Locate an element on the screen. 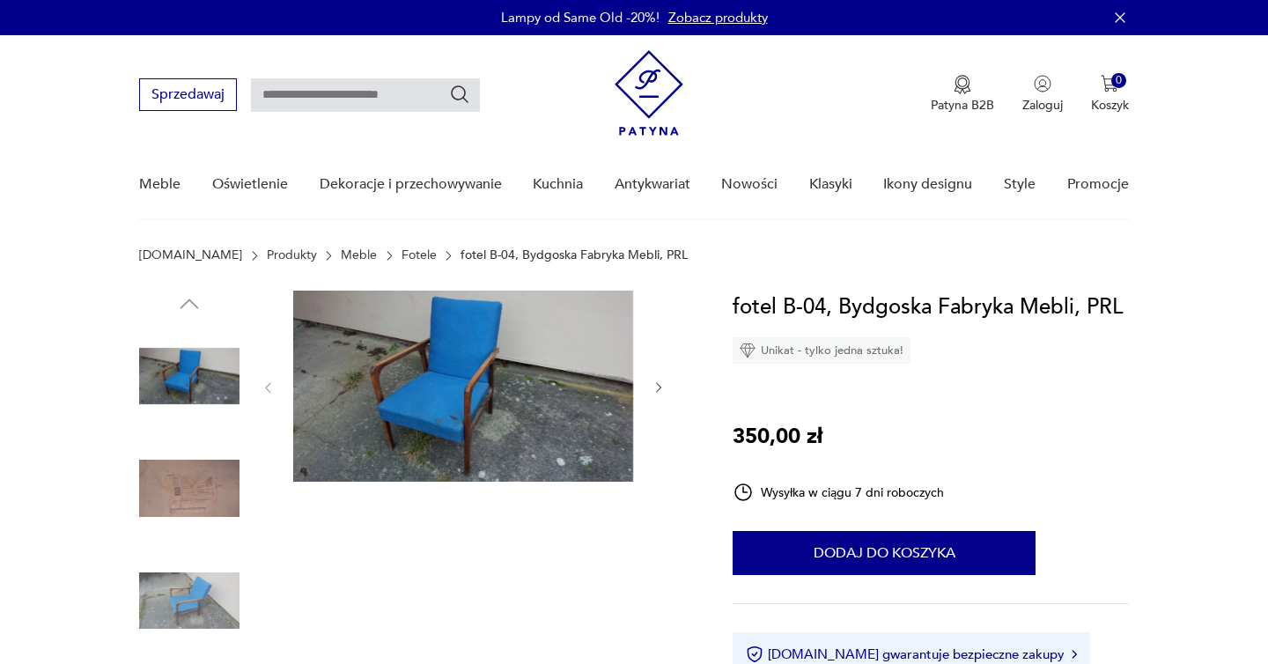 The width and height of the screenshot is (1268, 664). p: 350,00 zł is located at coordinates (777, 437).